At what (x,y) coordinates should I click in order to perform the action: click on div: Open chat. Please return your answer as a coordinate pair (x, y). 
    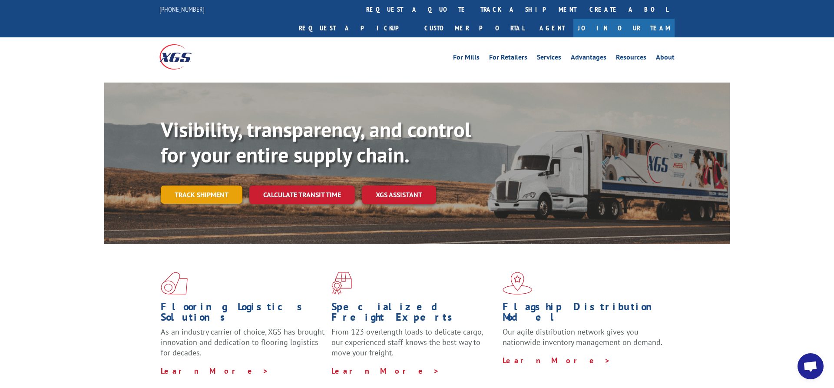
    Looking at the image, I should click on (811, 366).